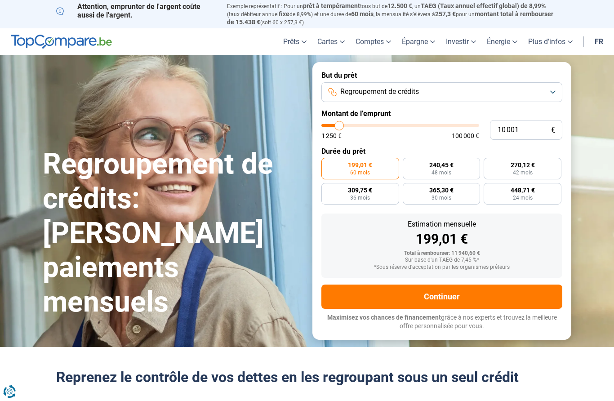  I want to click on a: Énergie, so click(502, 41).